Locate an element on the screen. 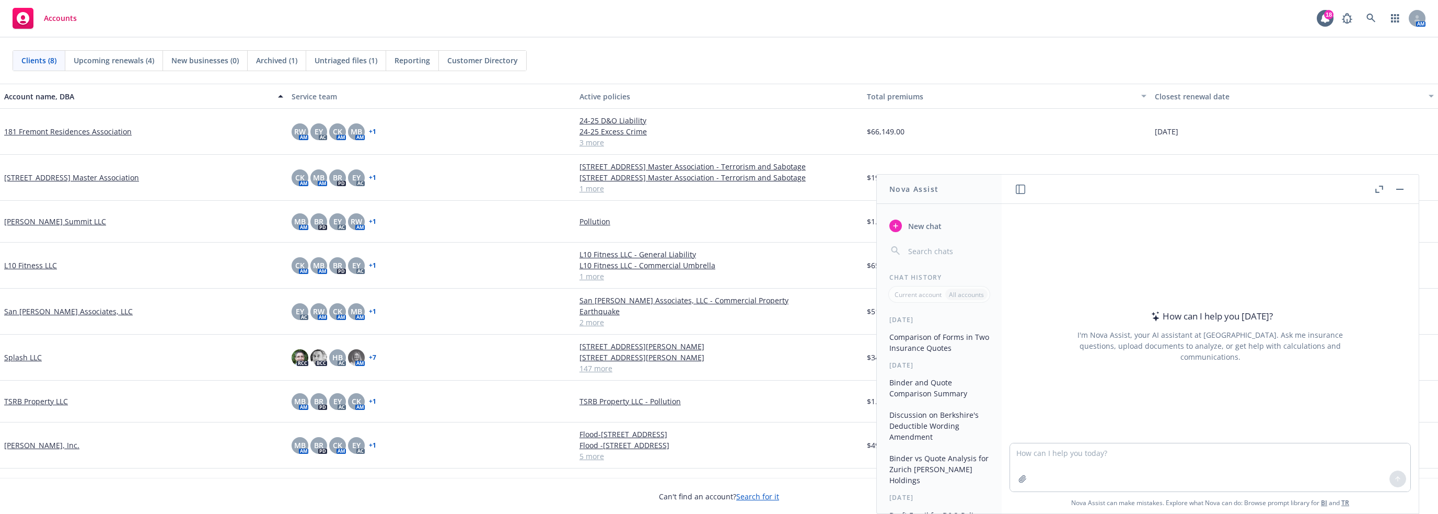 Image resolution: width=1438 pixels, height=514 pixels. span: $193,476.00 is located at coordinates (888, 177).